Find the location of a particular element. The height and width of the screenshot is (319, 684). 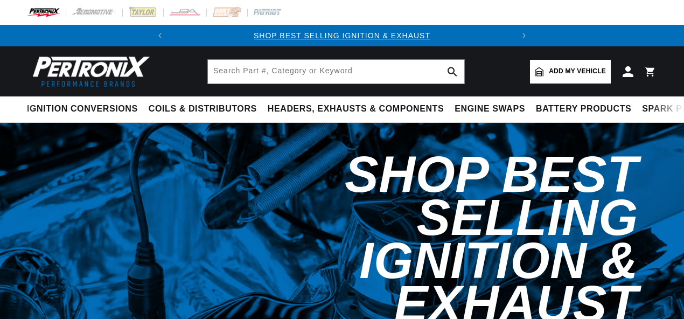

img: Pertronix is located at coordinates (89, 71).